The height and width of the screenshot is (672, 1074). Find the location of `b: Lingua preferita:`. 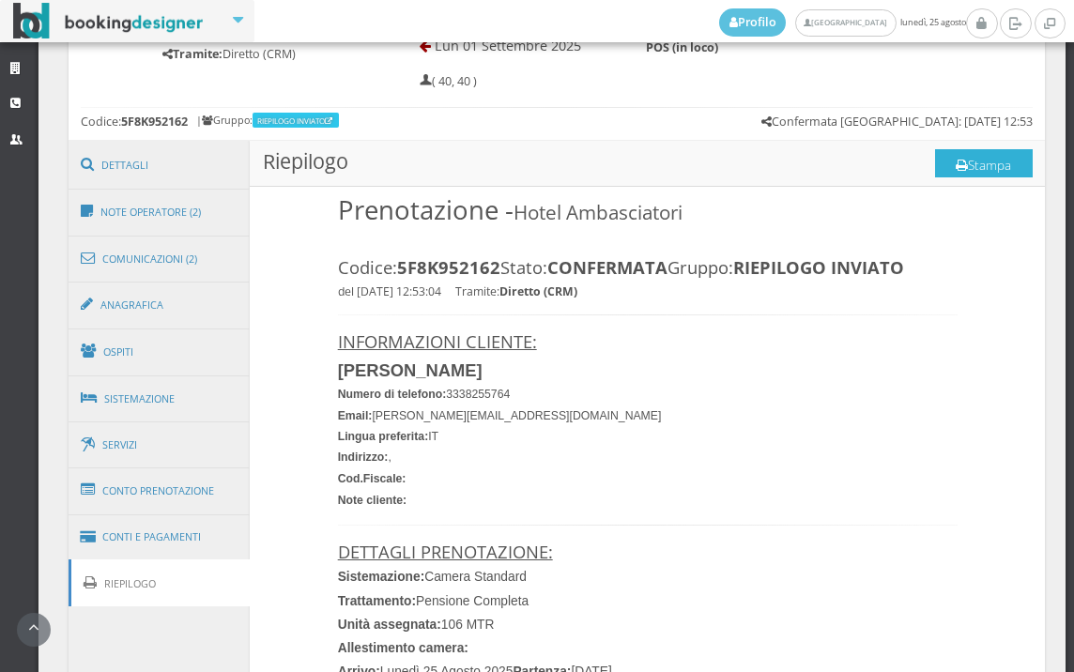

b: Lingua preferita: is located at coordinates (383, 437).